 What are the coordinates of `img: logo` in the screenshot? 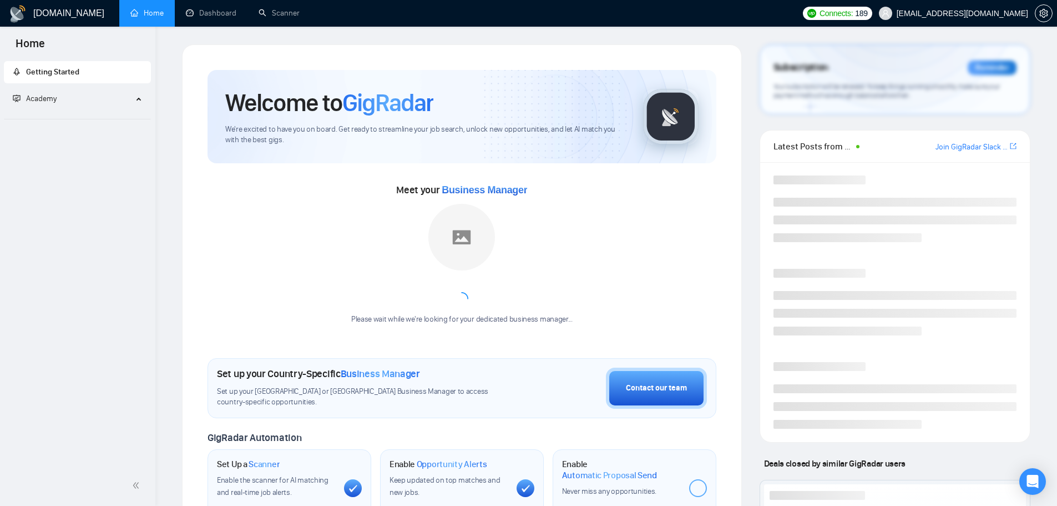 It's located at (18, 14).